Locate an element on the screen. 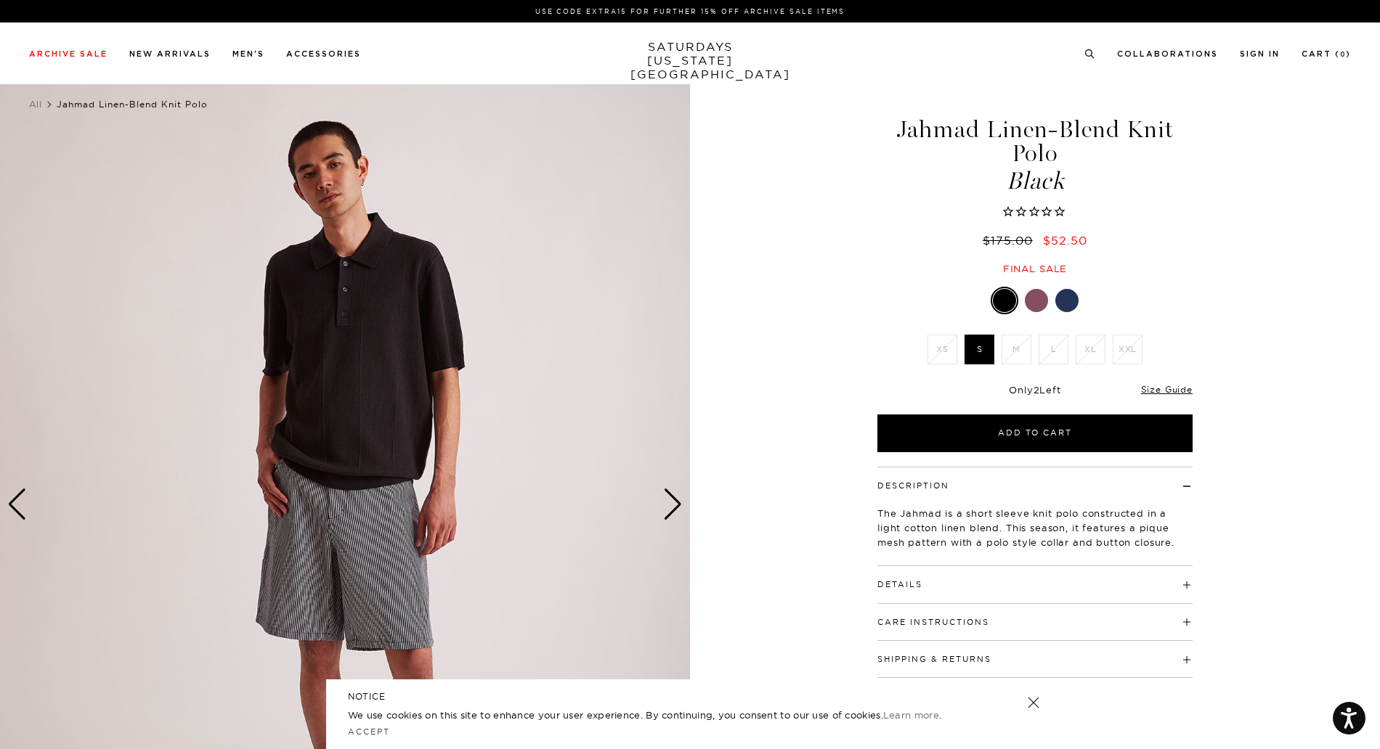 This screenshot has width=1380, height=749. p: The Jahmad is a short sleeve knit polo constructed in a light cotton linen blend. This season, it... is located at coordinates (1035, 528).